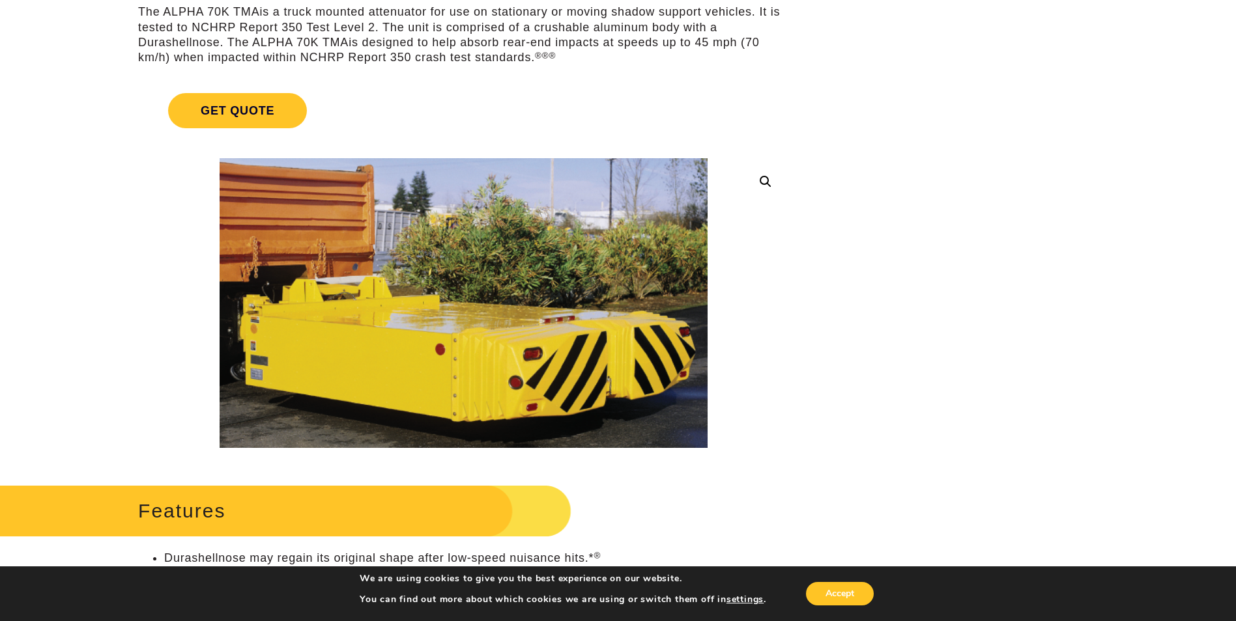  Describe the element at coordinates (543, 599) in the screenshot. I see `font: You can find out more about which cookies we are using or switch them off in` at that location.